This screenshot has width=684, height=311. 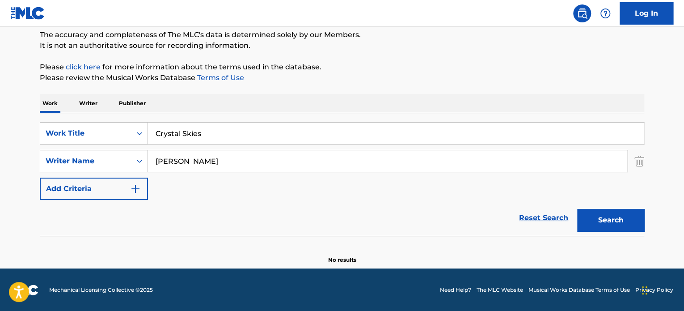 I want to click on img: 9d2ae6d4665cec9f34b9.svg, so click(x=136, y=189).